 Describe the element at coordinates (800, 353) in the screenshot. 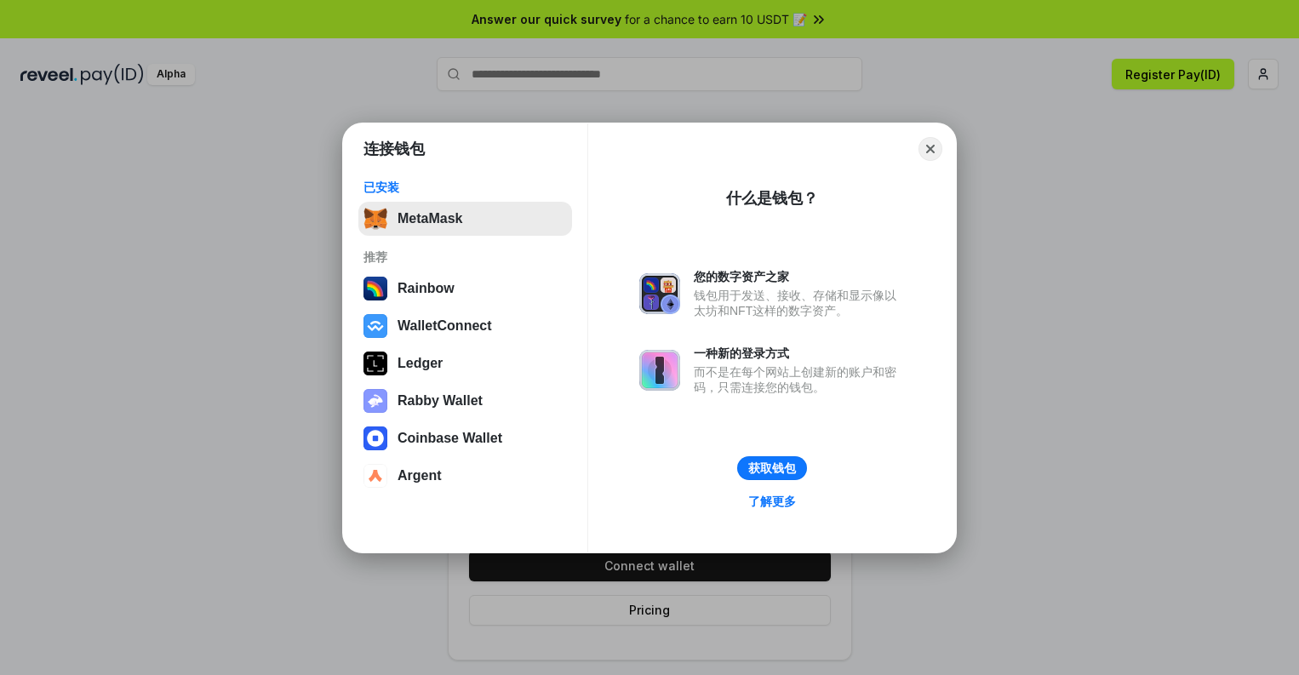

I see `div: 一种新的登录方式` at that location.